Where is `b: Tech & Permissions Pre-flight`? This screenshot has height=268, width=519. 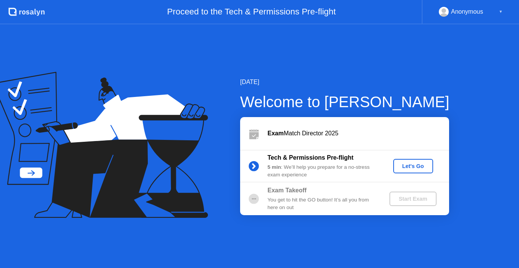
b: Tech & Permissions Pre-flight is located at coordinates (311, 157).